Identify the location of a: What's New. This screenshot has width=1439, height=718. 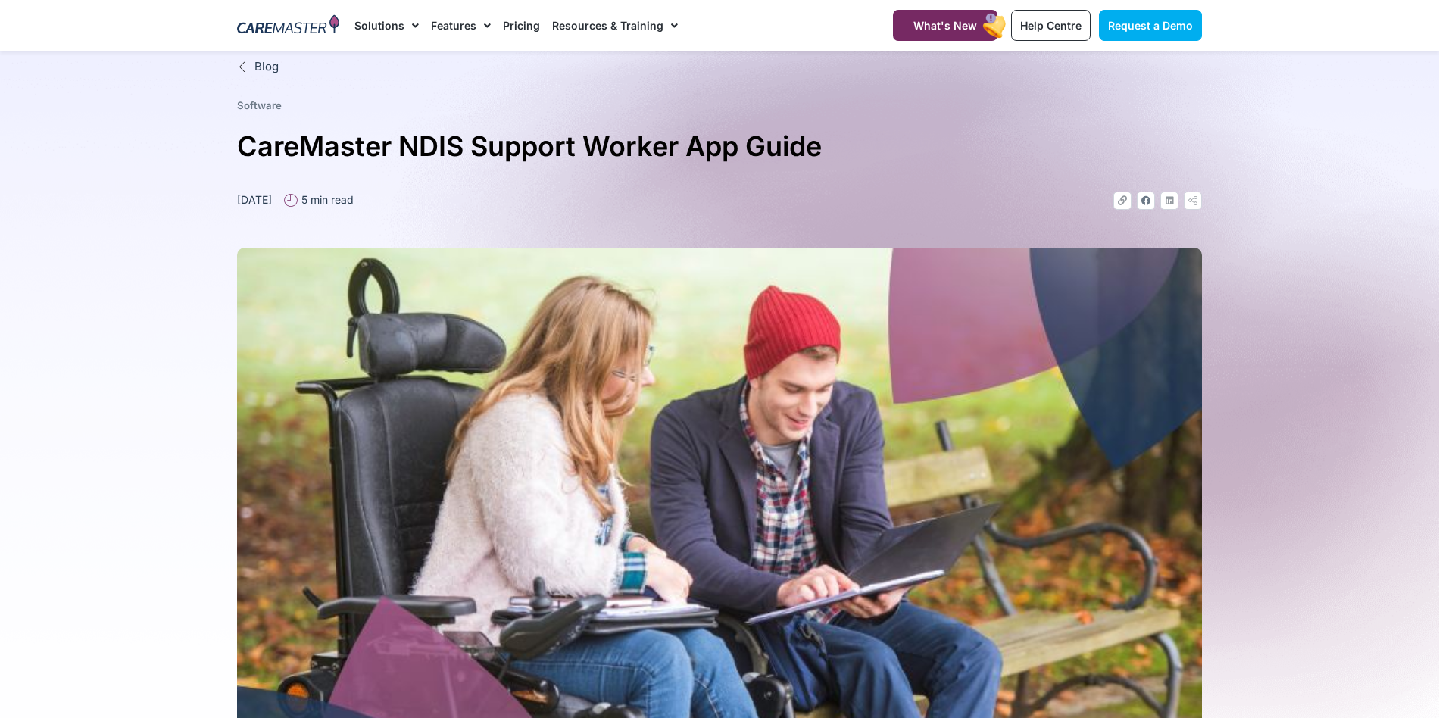
(945, 25).